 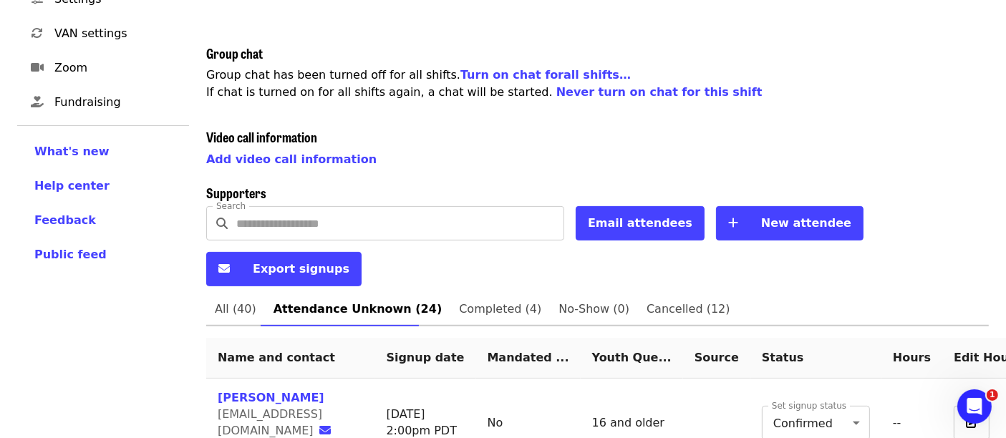 I want to click on input: Search, so click(x=400, y=223).